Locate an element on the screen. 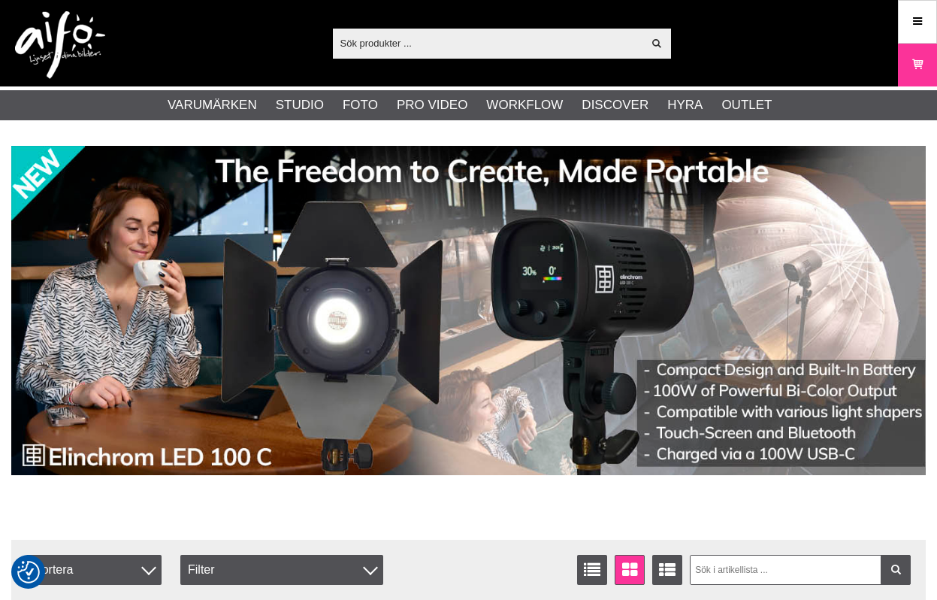 The height and width of the screenshot is (600, 937). a: Annons:002 banner-elin-led100c11390x.jpg is located at coordinates (468, 310).